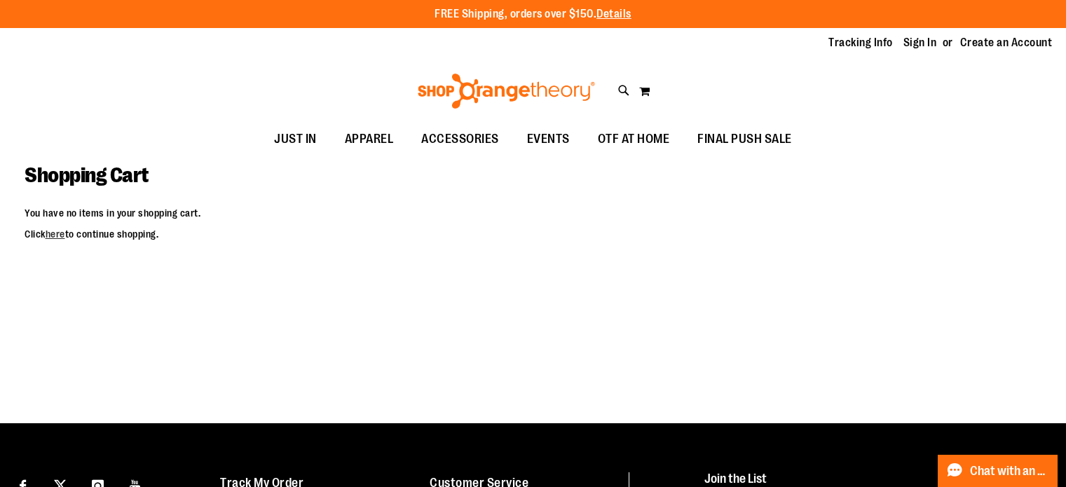  What do you see at coordinates (744, 139) in the screenshot?
I see `span: FINAL PUSH SALE` at bounding box center [744, 139].